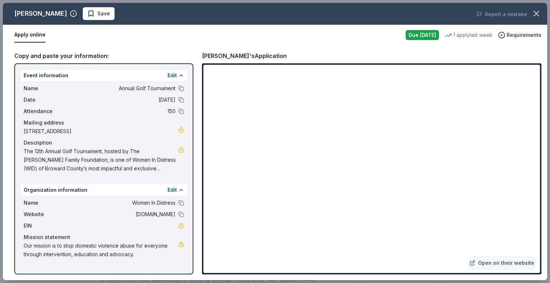 This screenshot has width=550, height=283. I want to click on div: Organization information, so click(104, 190).